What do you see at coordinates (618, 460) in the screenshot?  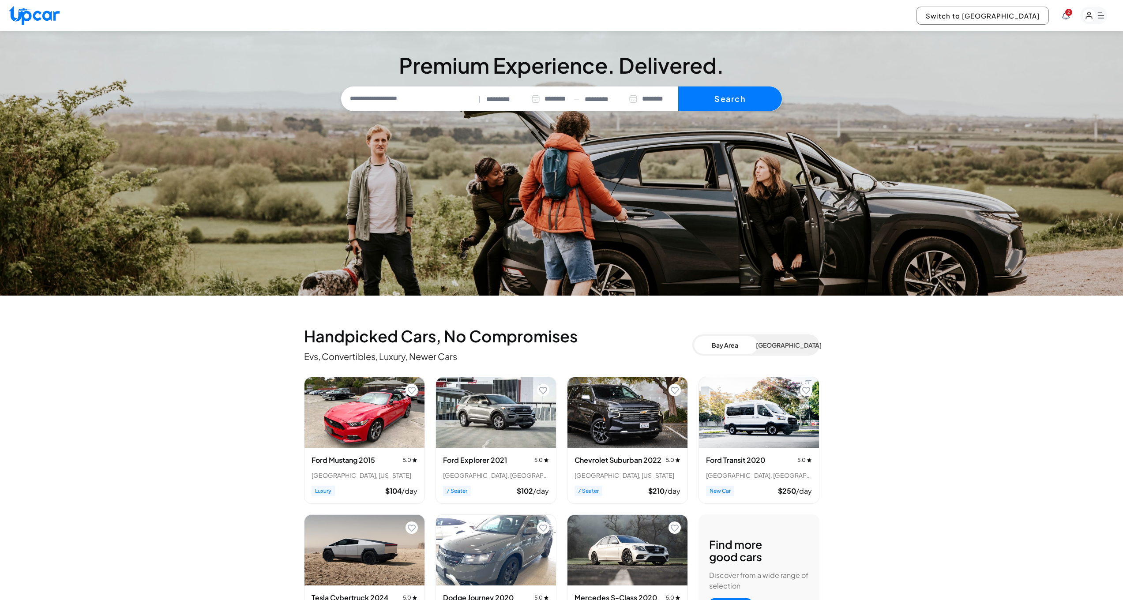 I see `h3: Chevrolet Suburban 2022` at bounding box center [618, 460].